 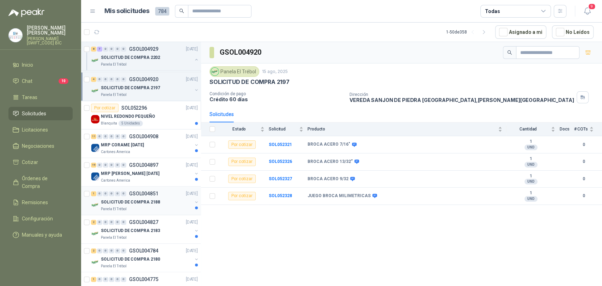 What do you see at coordinates (94, 137) in the screenshot?
I see `div: 11` at bounding box center [94, 137].